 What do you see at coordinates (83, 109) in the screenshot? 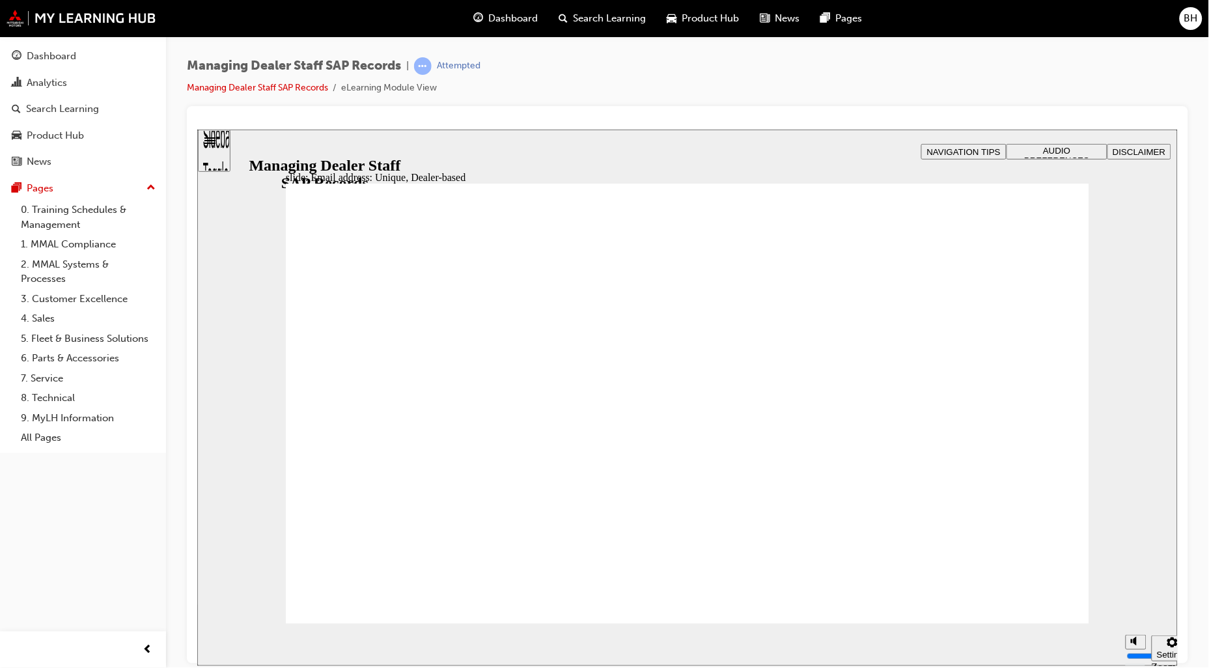
I see `a: Search Learning` at bounding box center [83, 109].